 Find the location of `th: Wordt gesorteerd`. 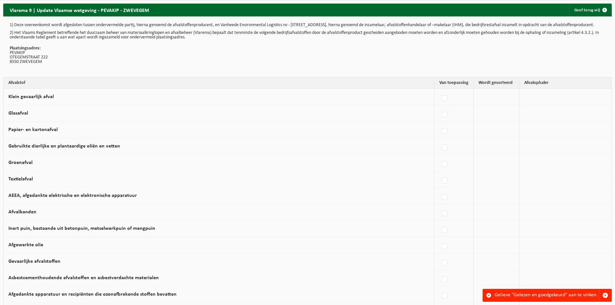

th: Wordt gesorteerd is located at coordinates (496, 83).